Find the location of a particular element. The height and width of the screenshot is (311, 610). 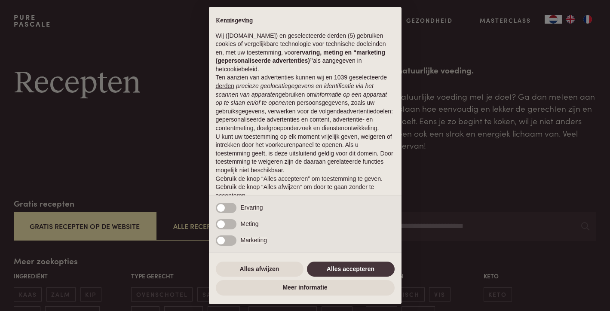

p: U kunt uw toestemming op elk moment vrijelijk geven, weigeren of intrekken door het voorkeurenpan... is located at coordinates (305, 154).